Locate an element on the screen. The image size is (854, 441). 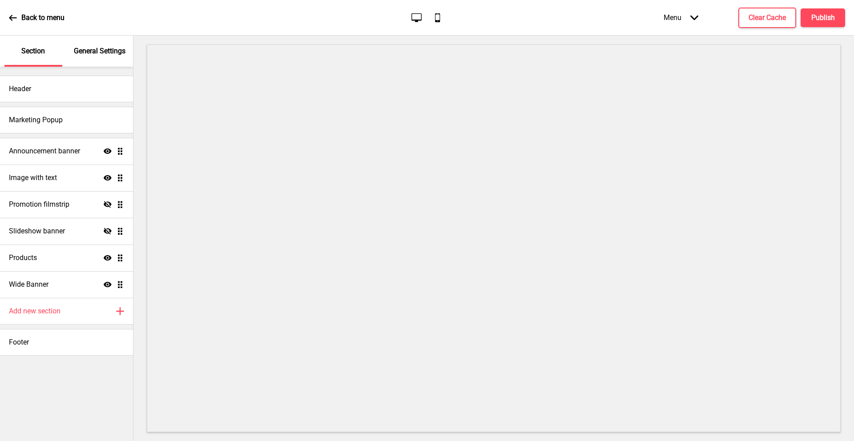
div: Menu is located at coordinates (681, 17).